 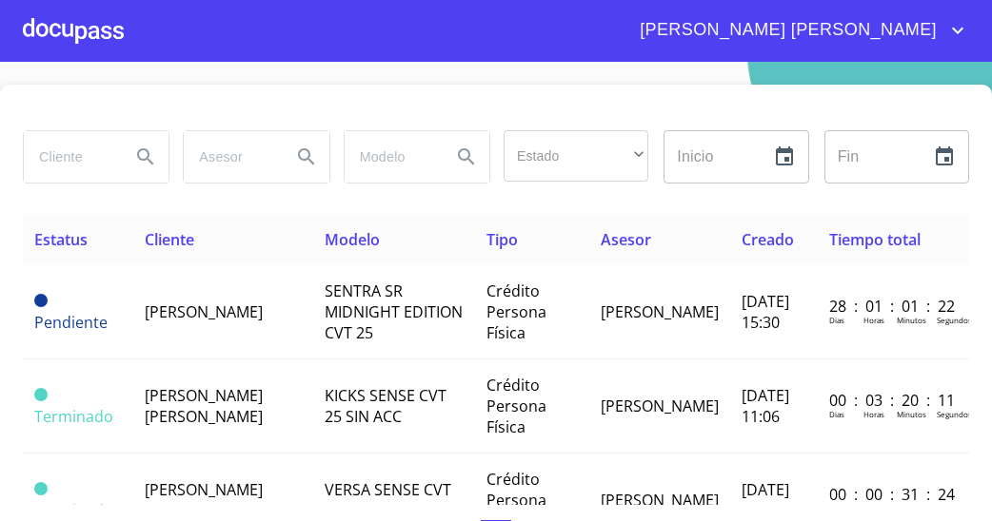 What do you see at coordinates (625, 240) in the screenshot?
I see `span: Asesor` at bounding box center [625, 240].